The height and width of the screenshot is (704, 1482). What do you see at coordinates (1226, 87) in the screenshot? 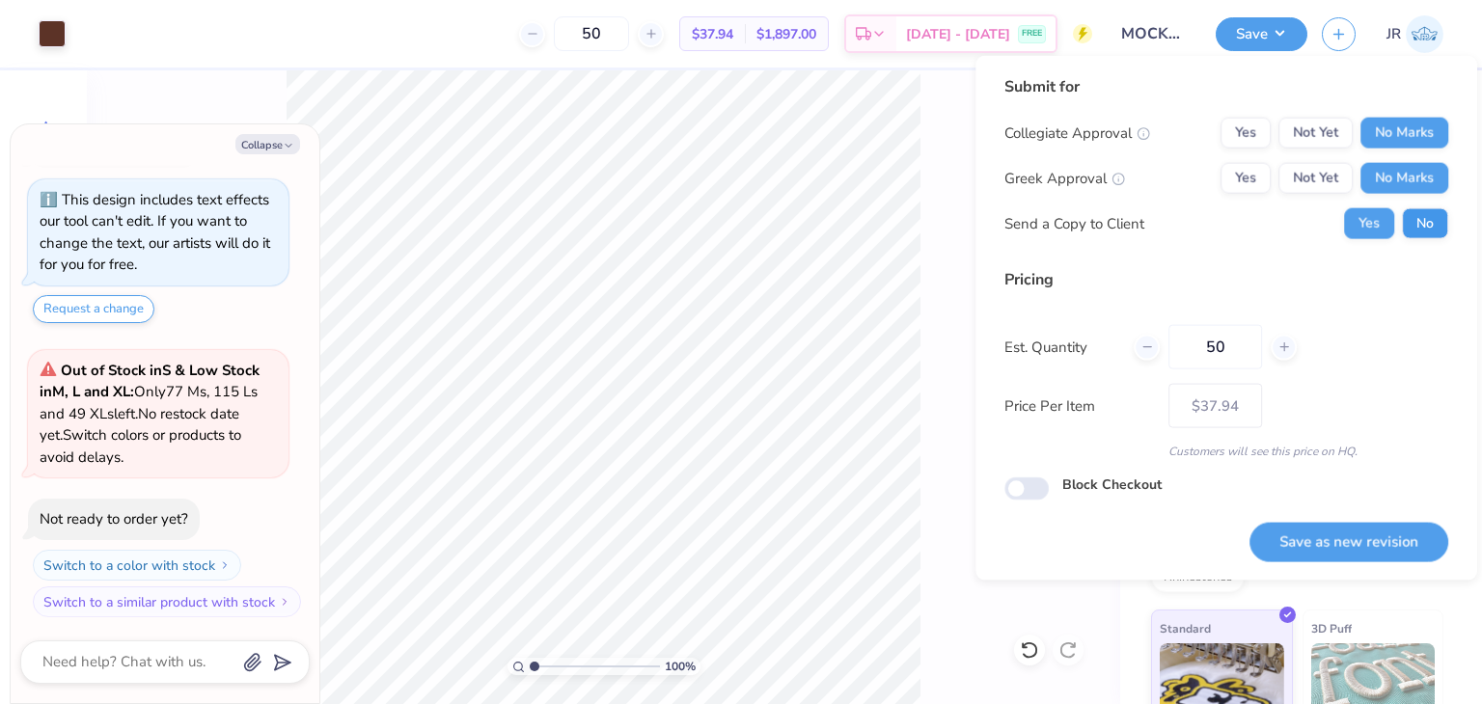
I see `div: Submit for` at bounding box center [1226, 87].